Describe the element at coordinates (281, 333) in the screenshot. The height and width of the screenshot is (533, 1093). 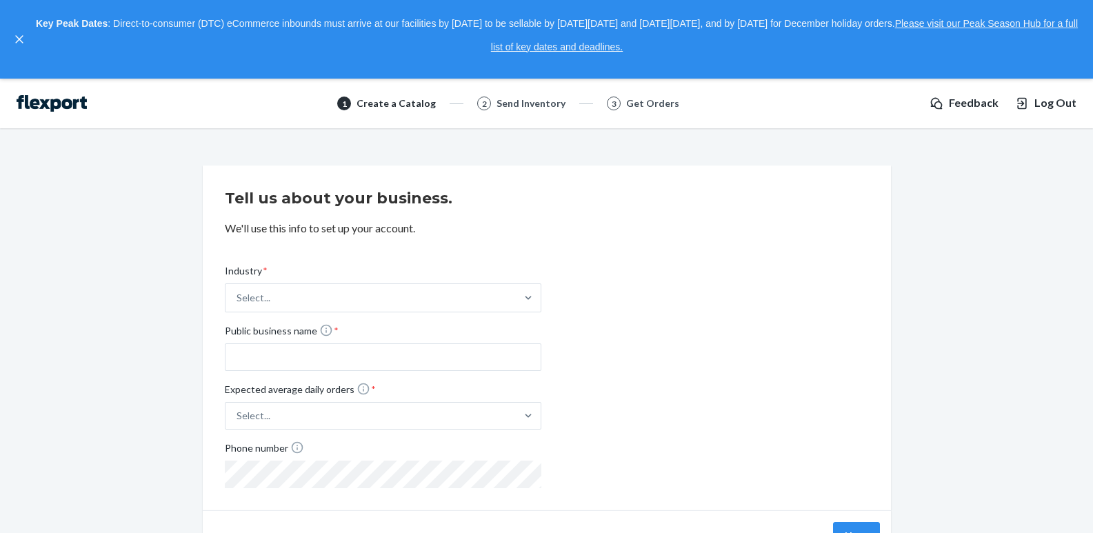
I see `span: Public business name` at that location.